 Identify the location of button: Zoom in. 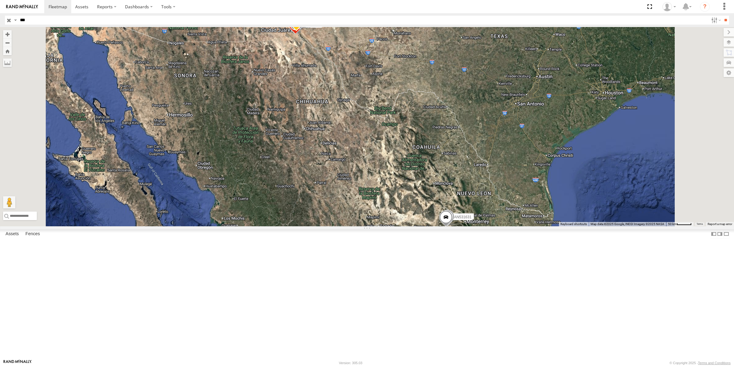
(7, 34).